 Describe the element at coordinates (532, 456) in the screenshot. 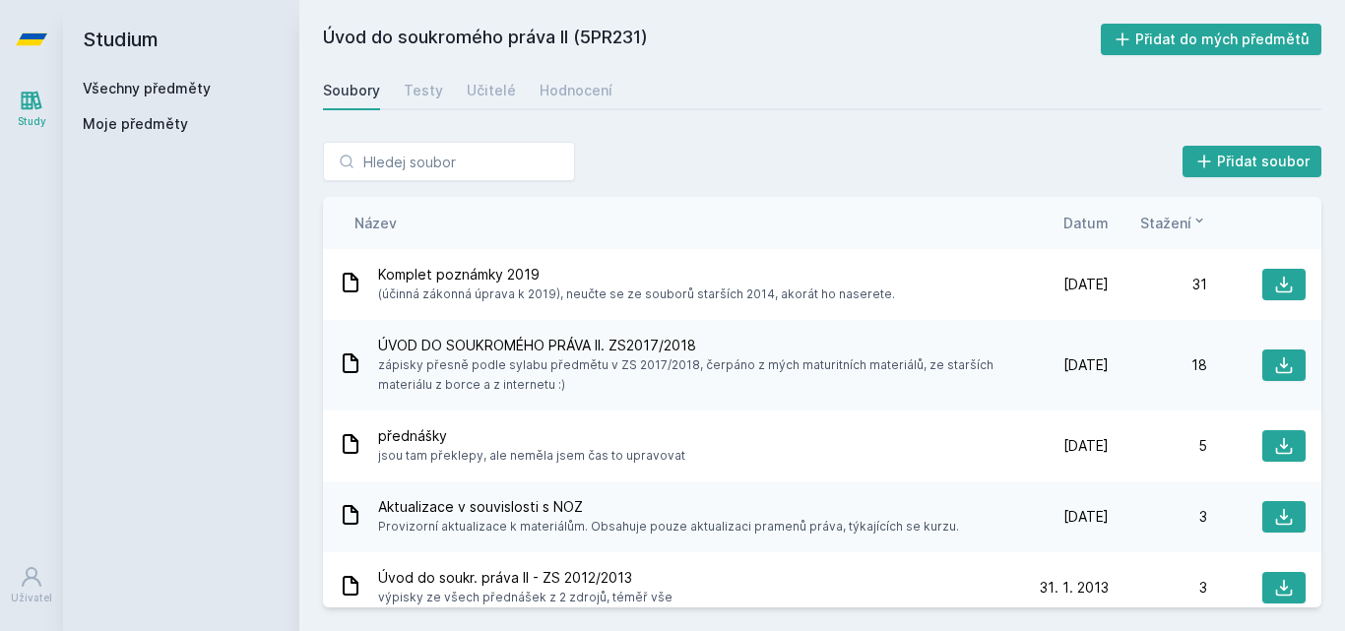

I see `span: jsou tam překlepy, ale neměla jsem čas to upravovat` at that location.